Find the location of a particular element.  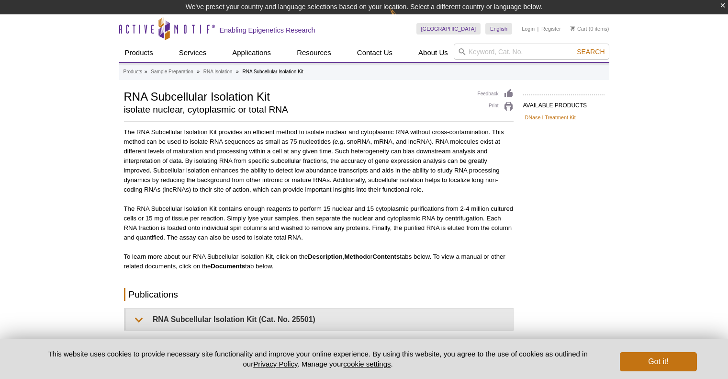

h2: Enabling Epigenetics Research is located at coordinates (268, 30).